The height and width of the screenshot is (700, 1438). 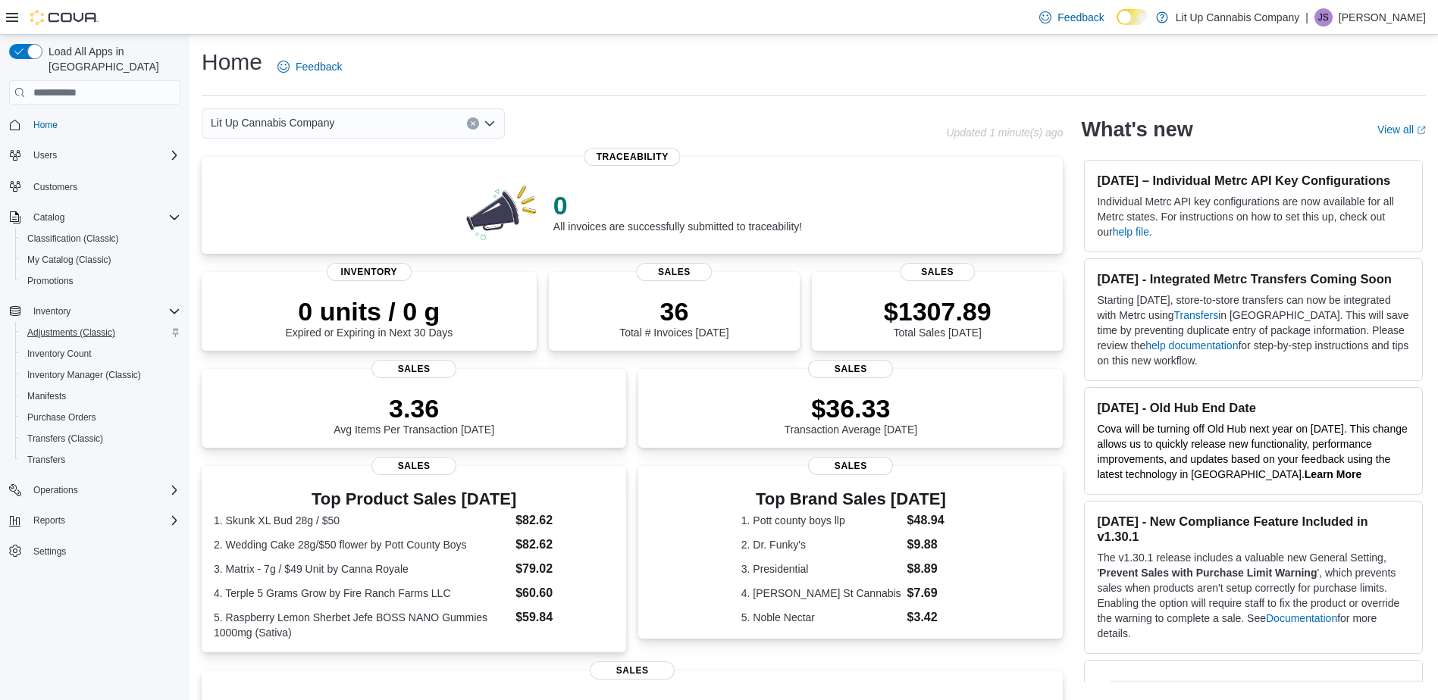 I want to click on button: Inventory, so click(x=52, y=312).